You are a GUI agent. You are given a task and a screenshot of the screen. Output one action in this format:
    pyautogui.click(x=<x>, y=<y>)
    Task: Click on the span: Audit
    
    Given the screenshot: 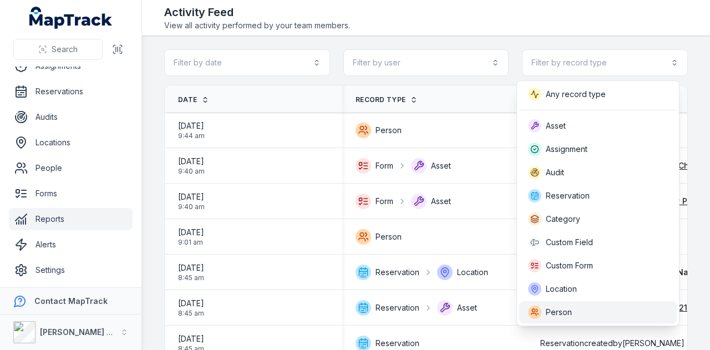 What is the action you would take?
    pyautogui.click(x=555, y=173)
    